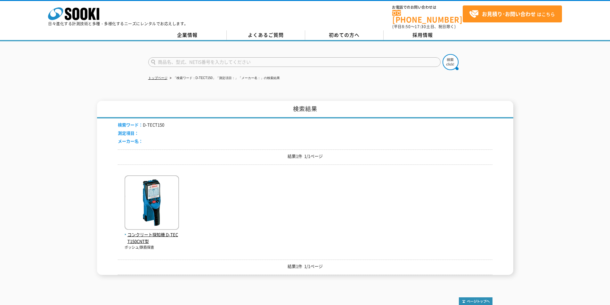 This screenshot has width=610, height=305. Describe the element at coordinates (152, 238) in the screenshot. I see `span: コンクリート探知機 D-TECT150CNT型` at that location.